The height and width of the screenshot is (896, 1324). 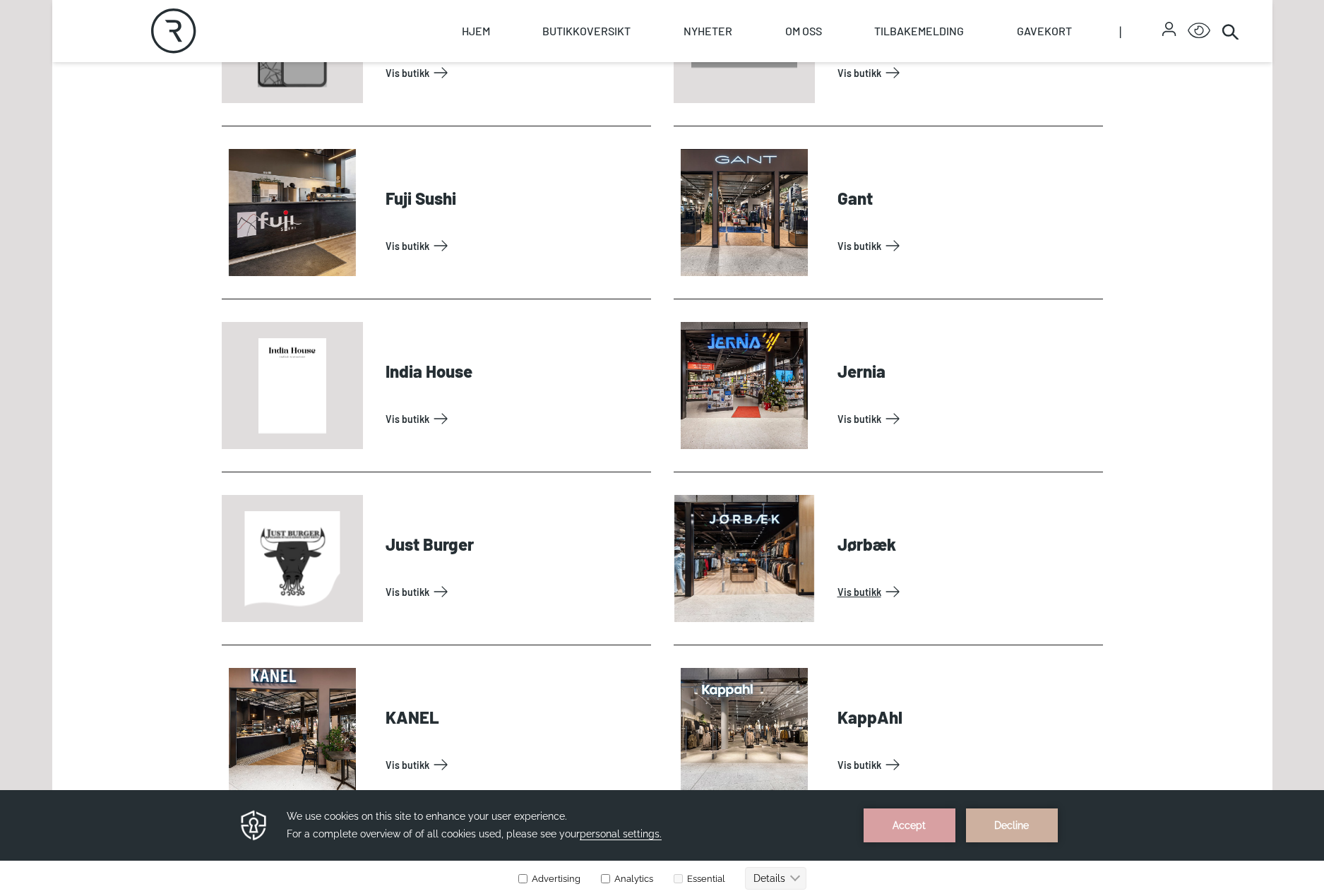 What do you see at coordinates (775, 88) in the screenshot?
I see `button: Details` at bounding box center [775, 88].